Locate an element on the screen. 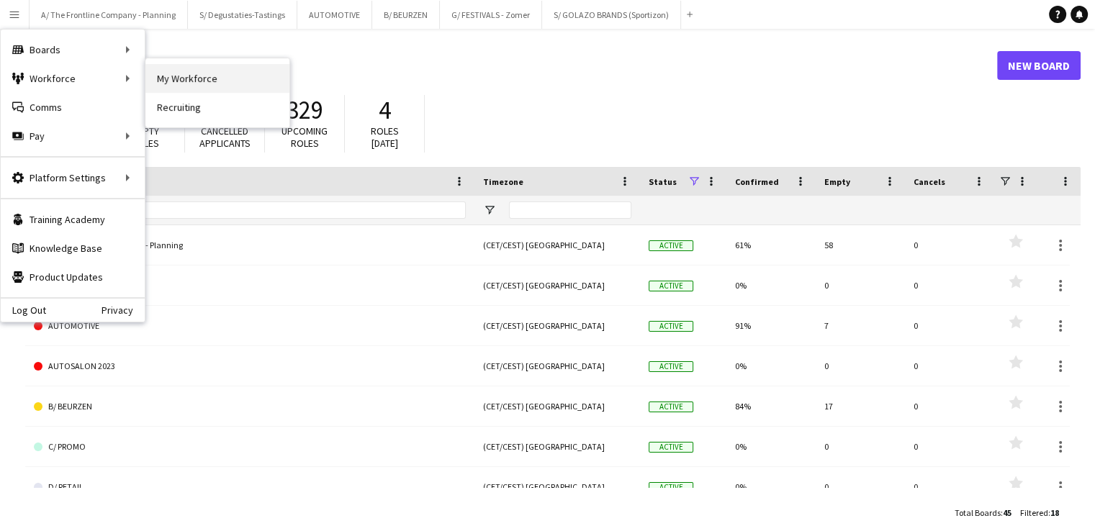  a: New Board is located at coordinates (1039, 65).